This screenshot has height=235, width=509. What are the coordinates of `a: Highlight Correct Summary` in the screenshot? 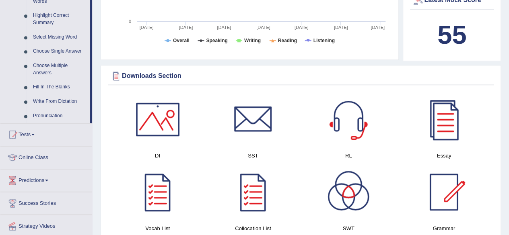 It's located at (60, 19).